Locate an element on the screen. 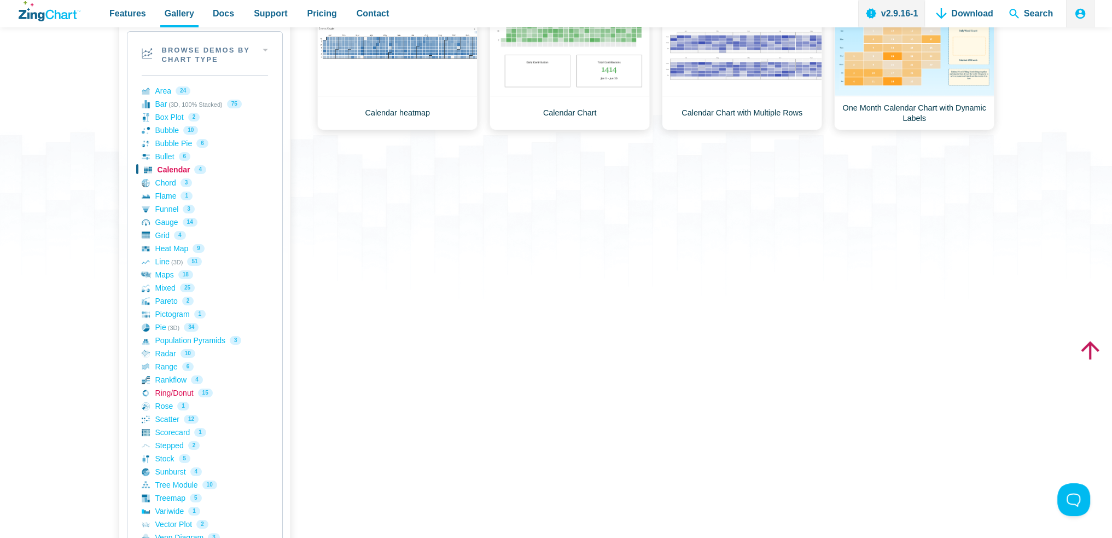 The width and height of the screenshot is (1112, 538). a: Calendar heatmap is located at coordinates (397, 67).